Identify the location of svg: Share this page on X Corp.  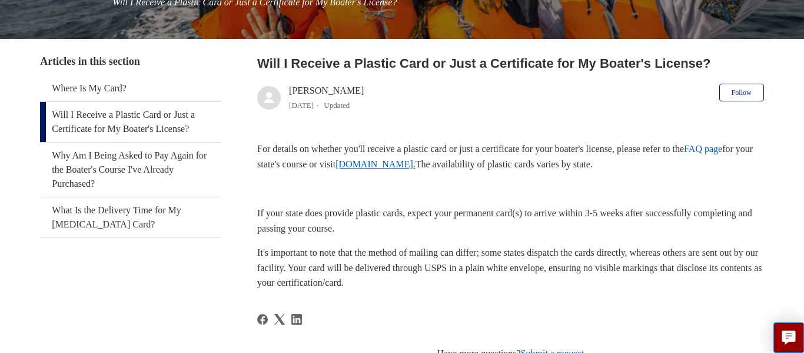
(280, 319).